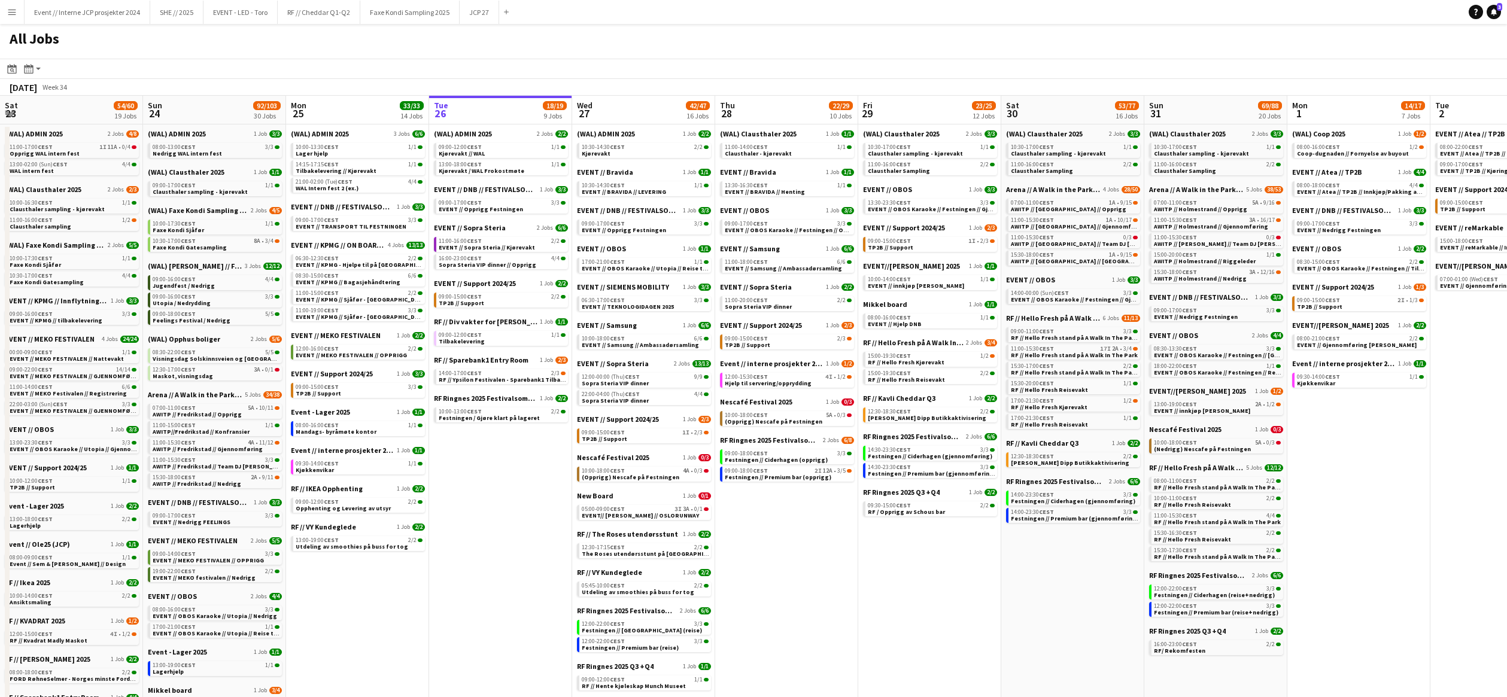  I want to click on a: EVENT // Atea // TP2B1 Job4/4, so click(1359, 172).